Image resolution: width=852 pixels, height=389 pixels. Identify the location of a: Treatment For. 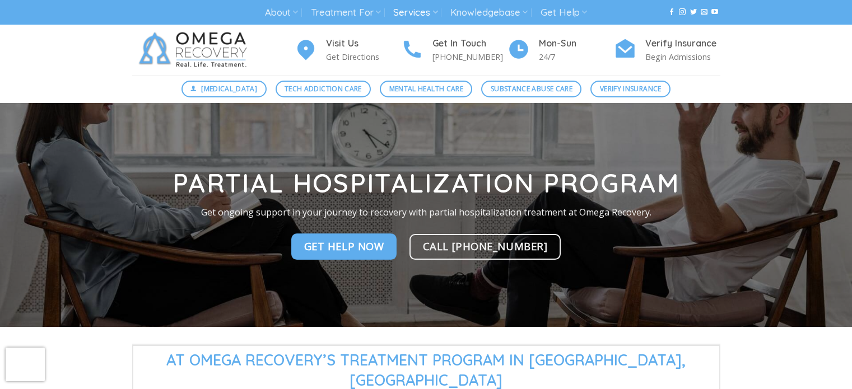
(346, 12).